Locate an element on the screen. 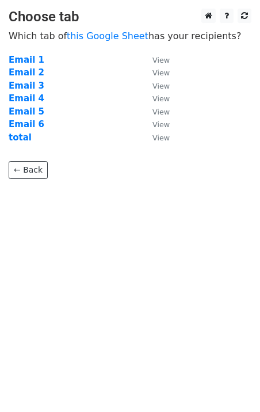 This screenshot has width=260, height=412. strong: Email 3 is located at coordinates (26, 86).